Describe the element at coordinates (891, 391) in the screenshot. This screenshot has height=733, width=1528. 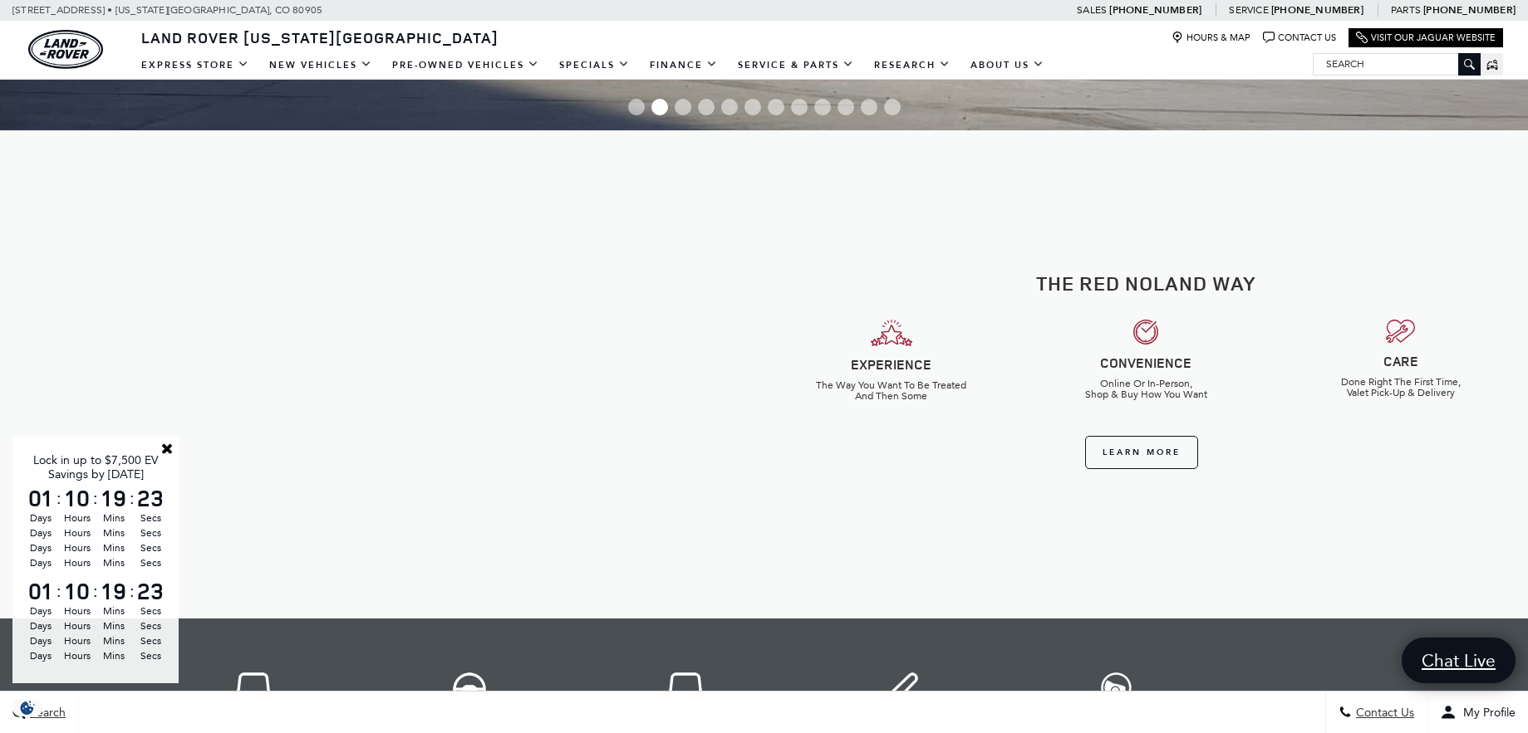
I see `h6: The Way You Want To Be Treated And Then Some` at that location.